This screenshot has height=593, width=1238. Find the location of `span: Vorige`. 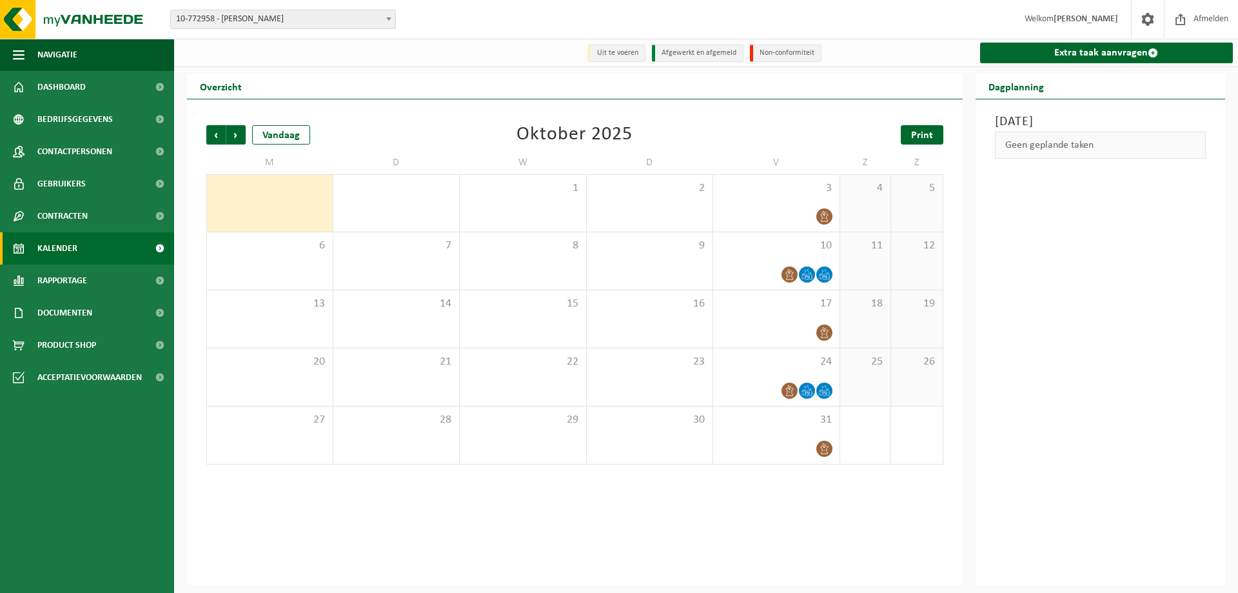

span: Vorige is located at coordinates (216, 135).